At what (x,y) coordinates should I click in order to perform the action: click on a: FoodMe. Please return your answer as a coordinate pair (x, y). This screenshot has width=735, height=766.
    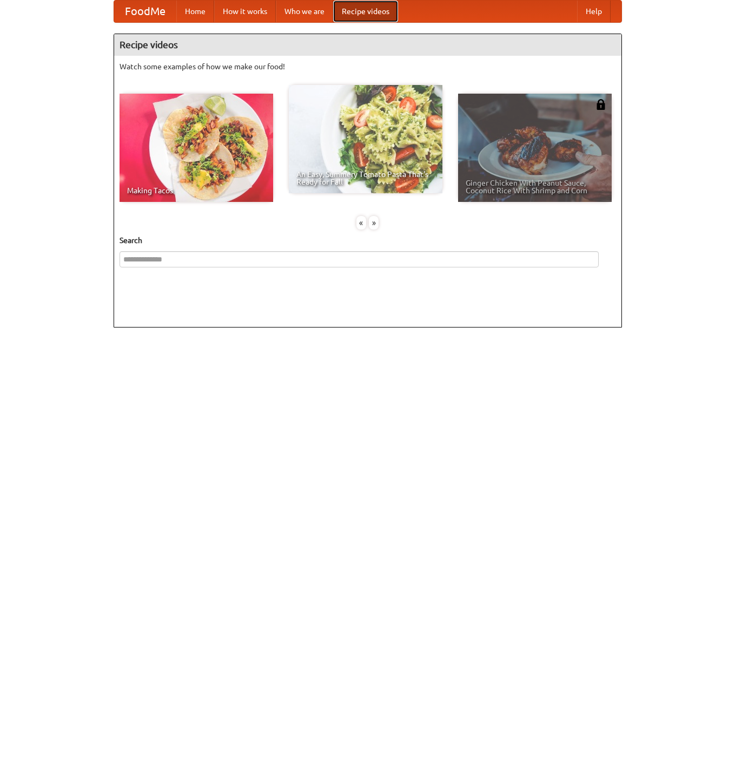
    Looking at the image, I should click on (145, 11).